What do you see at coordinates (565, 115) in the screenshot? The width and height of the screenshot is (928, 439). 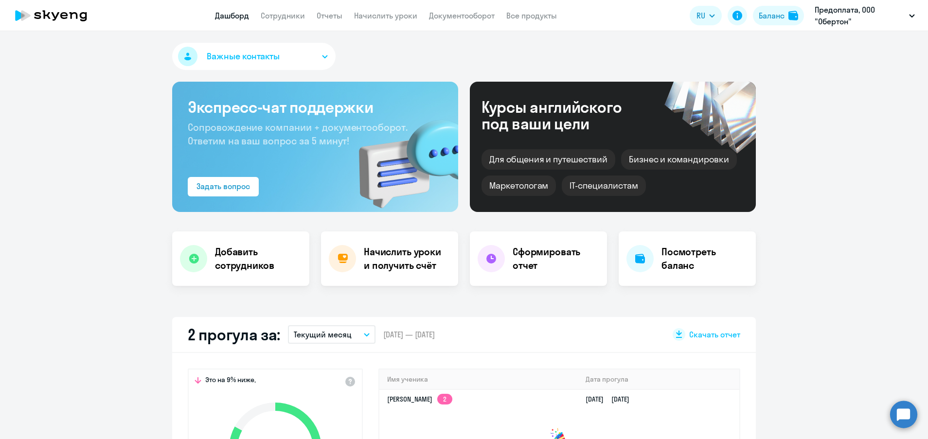 I see `div: Курсы английского под ваши цели` at bounding box center [565, 115].